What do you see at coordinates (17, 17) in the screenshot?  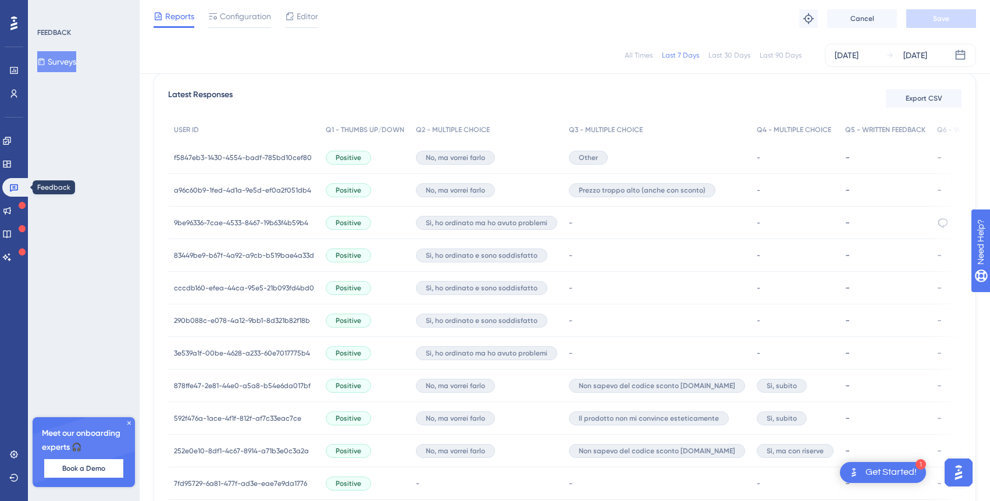 I see `button: Open AI Assistant Launcher` at bounding box center [17, 17].